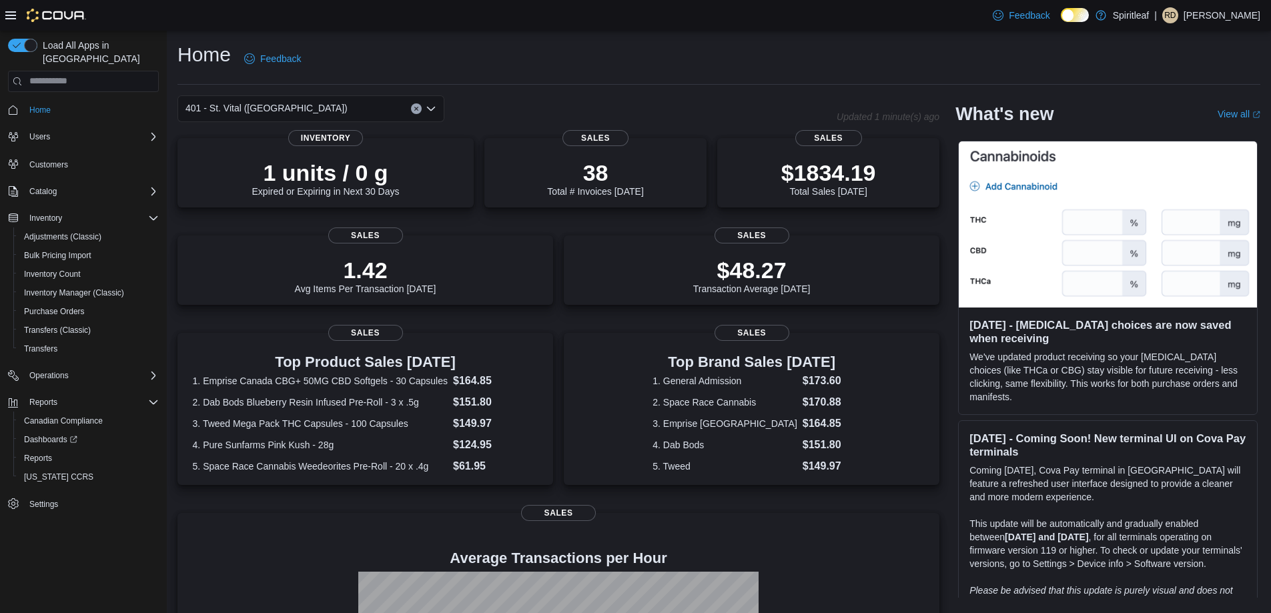  Describe the element at coordinates (752, 270) in the screenshot. I see `p: $48.27` at that location.